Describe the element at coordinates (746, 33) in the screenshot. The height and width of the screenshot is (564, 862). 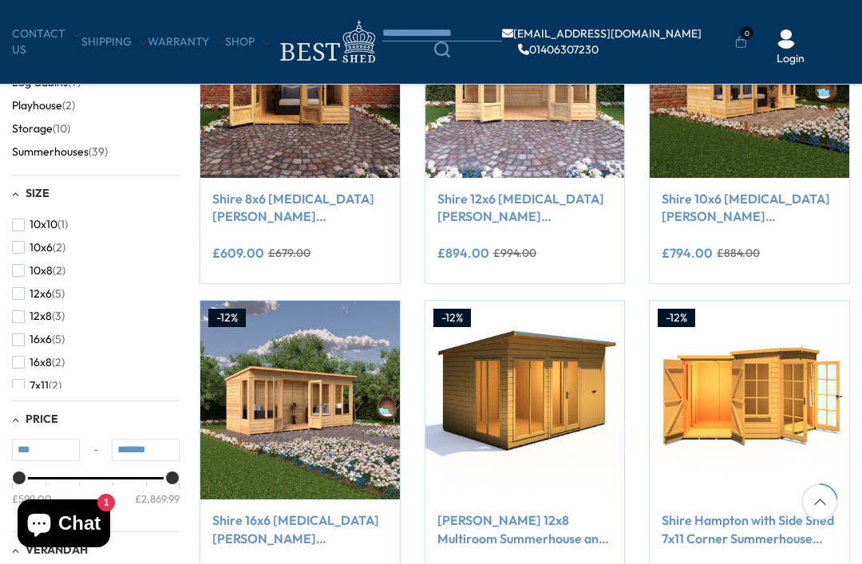
I see `span: 0` at that location.